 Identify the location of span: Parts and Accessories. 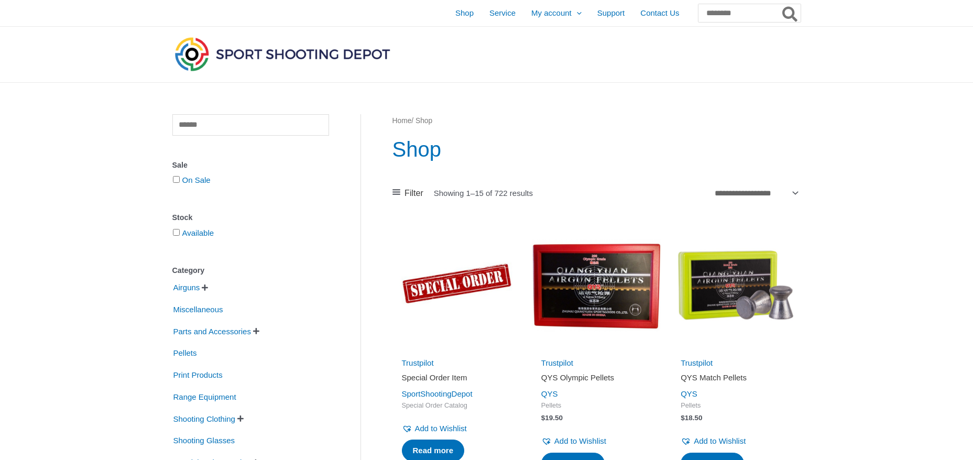
(212, 332).